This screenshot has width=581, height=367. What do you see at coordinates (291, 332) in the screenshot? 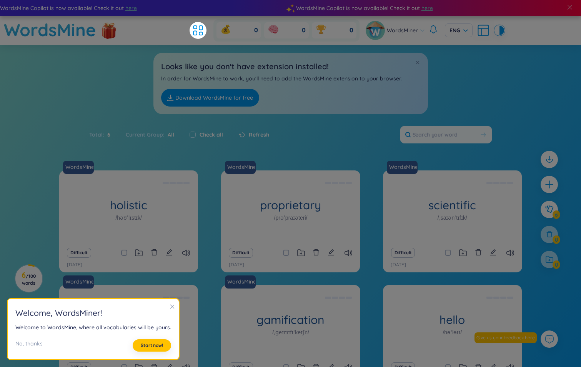
I see `h1: /ˌɡeɪmɪfɪˈkeɪʃn/` at bounding box center [291, 332].